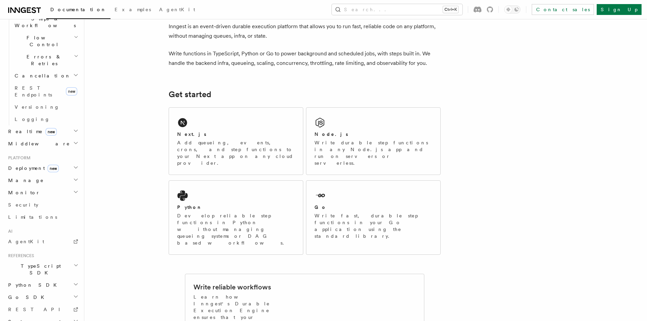 Image resolution: width=647 pixels, height=321 pixels. What do you see at coordinates (33, 285) in the screenshot?
I see `span: Python SDK` at bounding box center [33, 285].